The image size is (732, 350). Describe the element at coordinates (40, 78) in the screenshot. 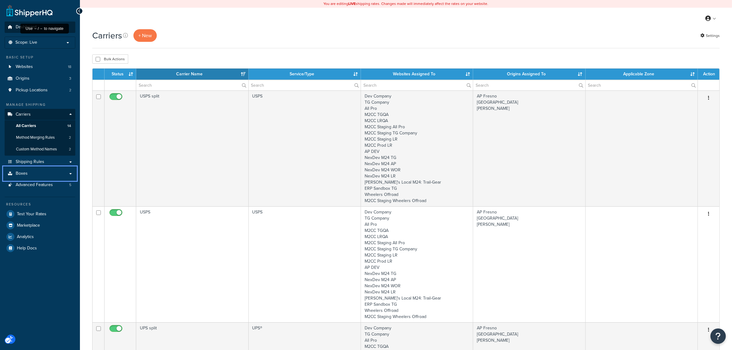

I see `a: Origins 3` at that location.